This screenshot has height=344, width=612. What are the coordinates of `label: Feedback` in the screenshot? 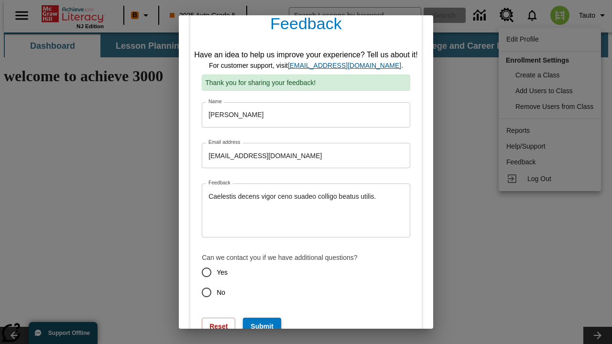 It's located at (219, 183).